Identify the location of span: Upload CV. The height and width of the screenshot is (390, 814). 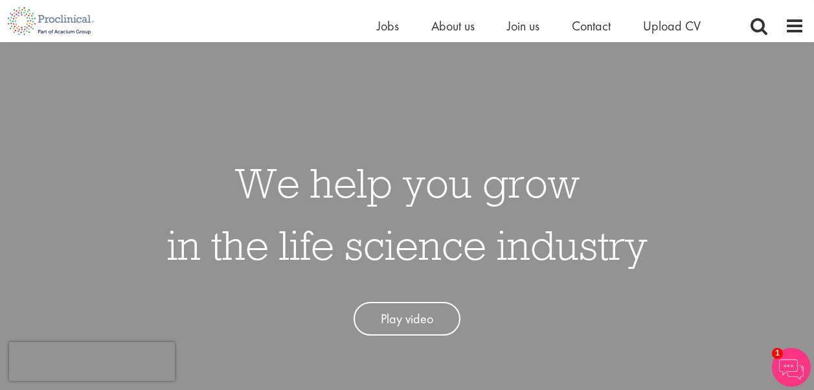
(671, 26).